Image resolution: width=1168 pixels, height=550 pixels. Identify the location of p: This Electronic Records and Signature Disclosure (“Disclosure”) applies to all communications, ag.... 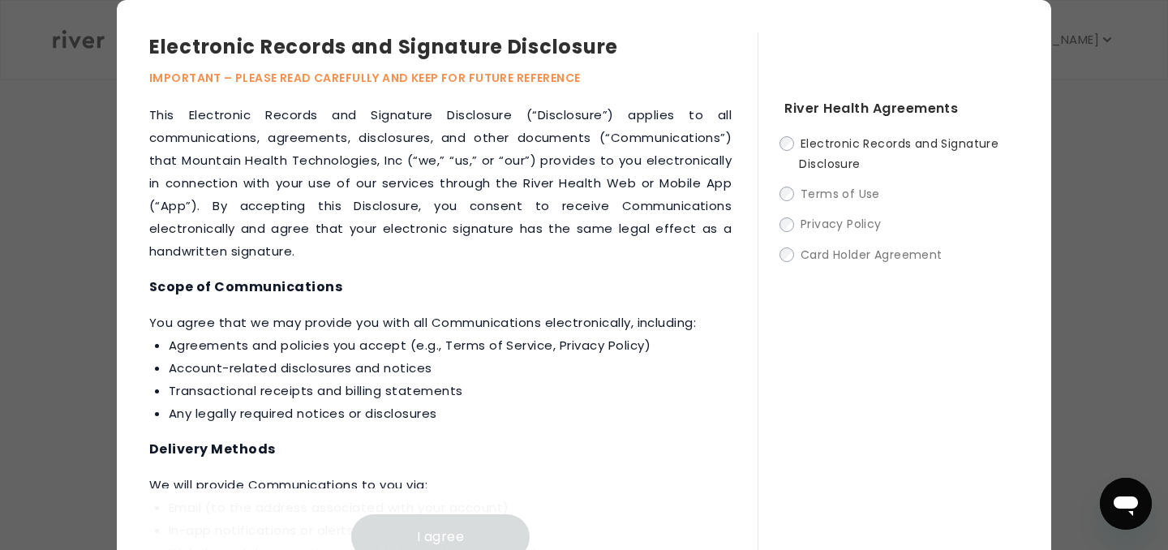
(440, 183).